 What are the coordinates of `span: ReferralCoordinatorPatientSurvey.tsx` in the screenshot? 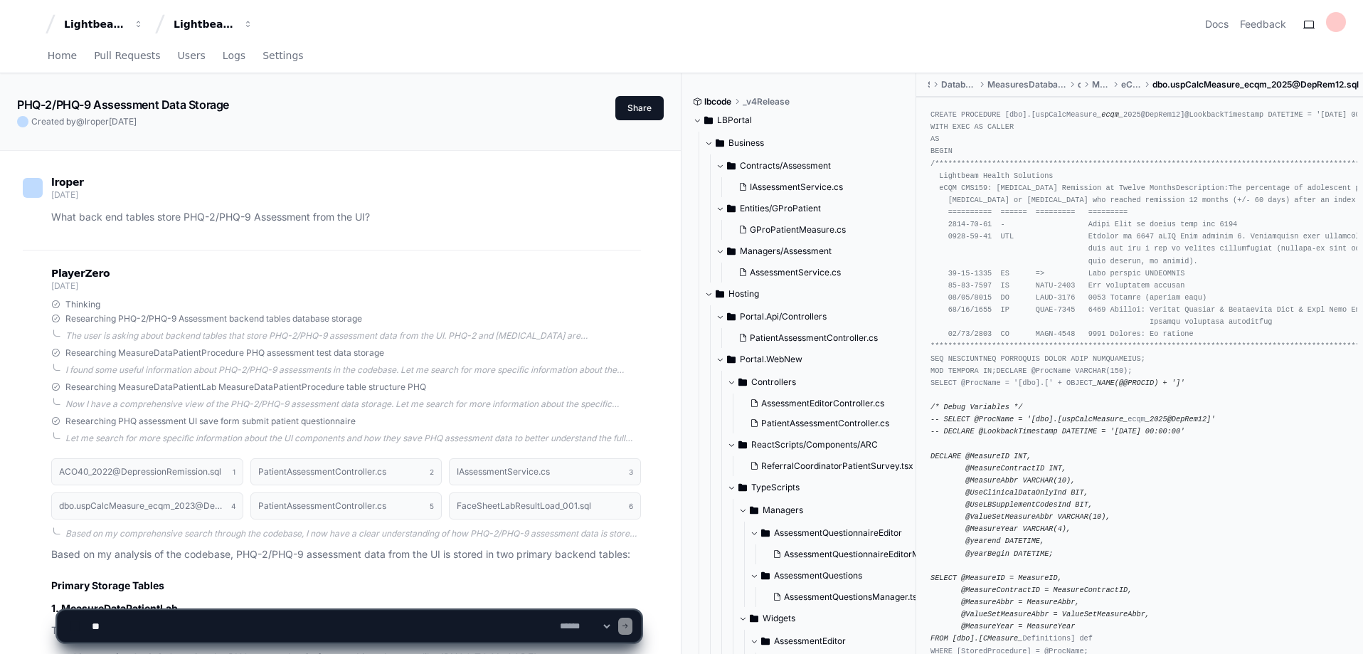 It's located at (837, 466).